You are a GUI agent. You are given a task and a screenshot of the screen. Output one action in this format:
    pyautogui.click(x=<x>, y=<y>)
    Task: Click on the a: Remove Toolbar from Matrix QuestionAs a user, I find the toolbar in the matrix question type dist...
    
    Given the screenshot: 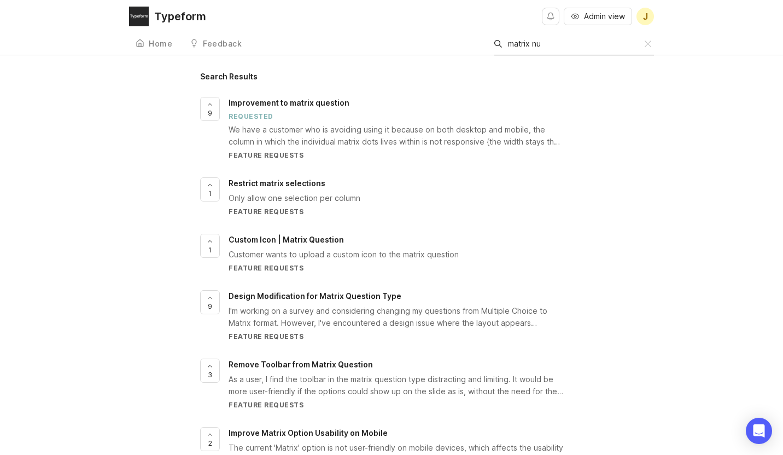 What is the action you would take?
    pyautogui.click(x=406, y=383)
    